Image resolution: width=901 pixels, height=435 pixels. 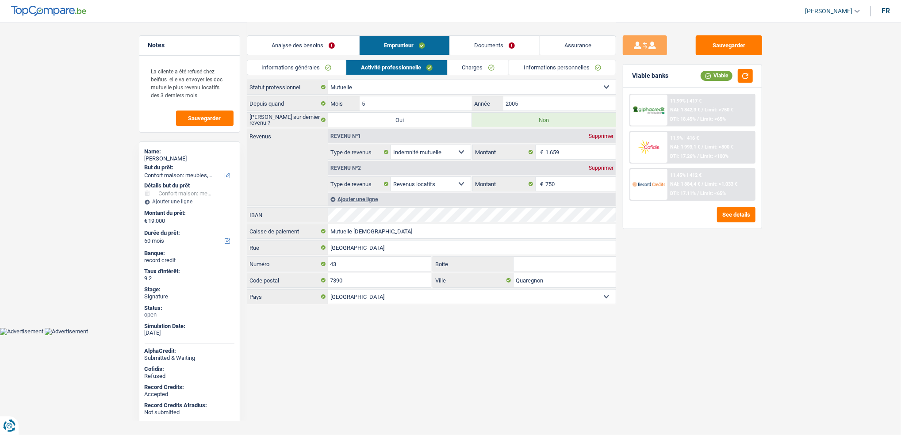 I want to click on div: Viable banks, so click(x=650, y=76).